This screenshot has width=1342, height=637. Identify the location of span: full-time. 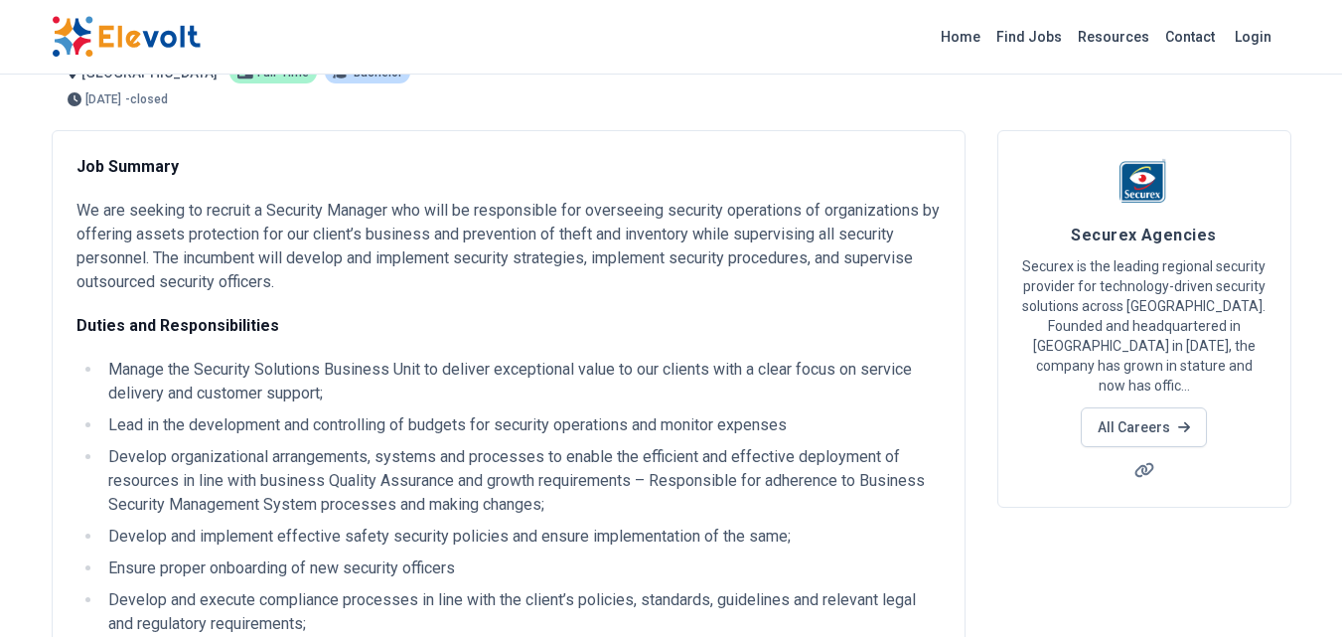
(283, 73).